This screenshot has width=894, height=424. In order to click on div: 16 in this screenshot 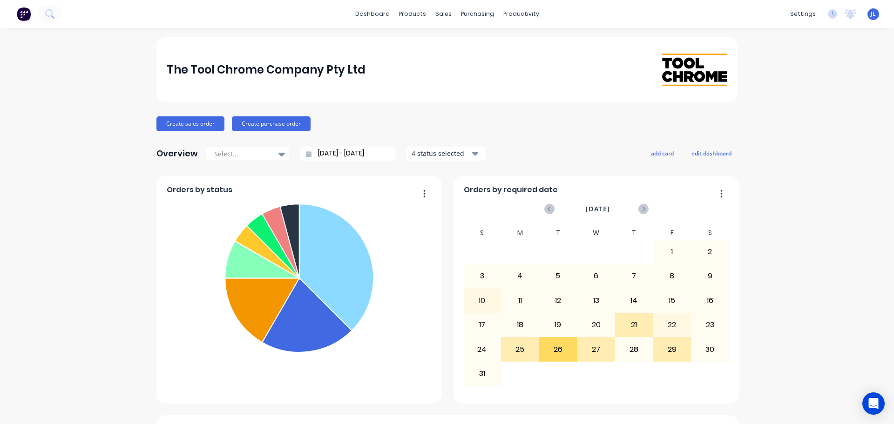, I will do `click(710, 301)`.